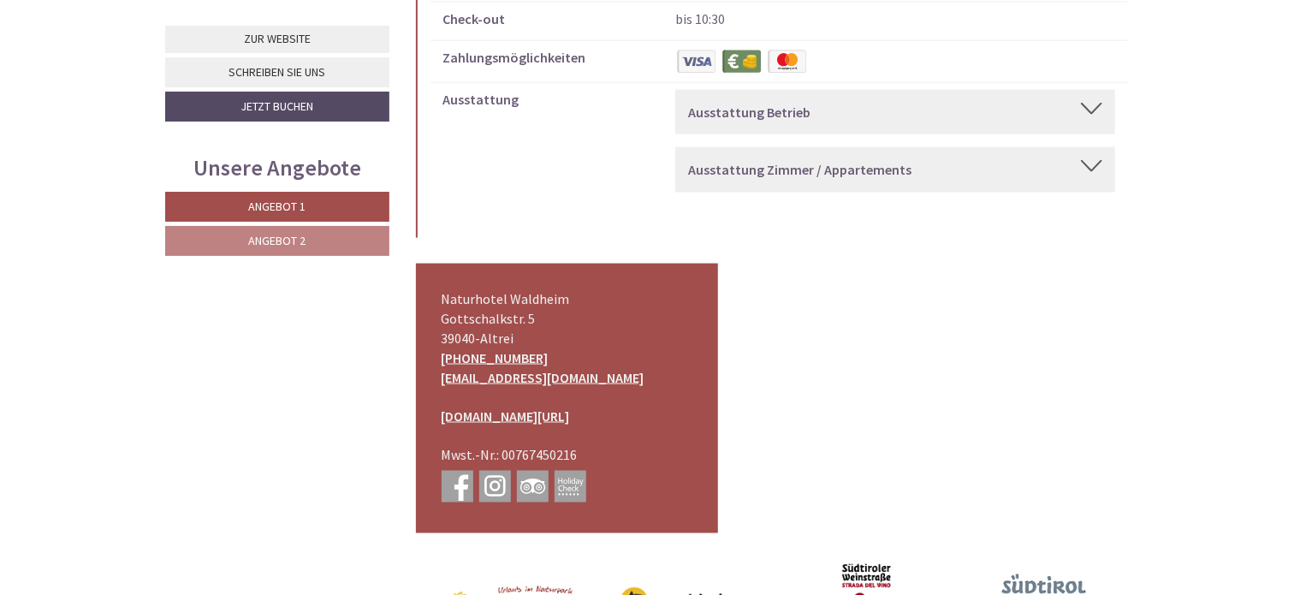  What do you see at coordinates (742, 61) in the screenshot?
I see `img: Barzahlung` at bounding box center [742, 61].